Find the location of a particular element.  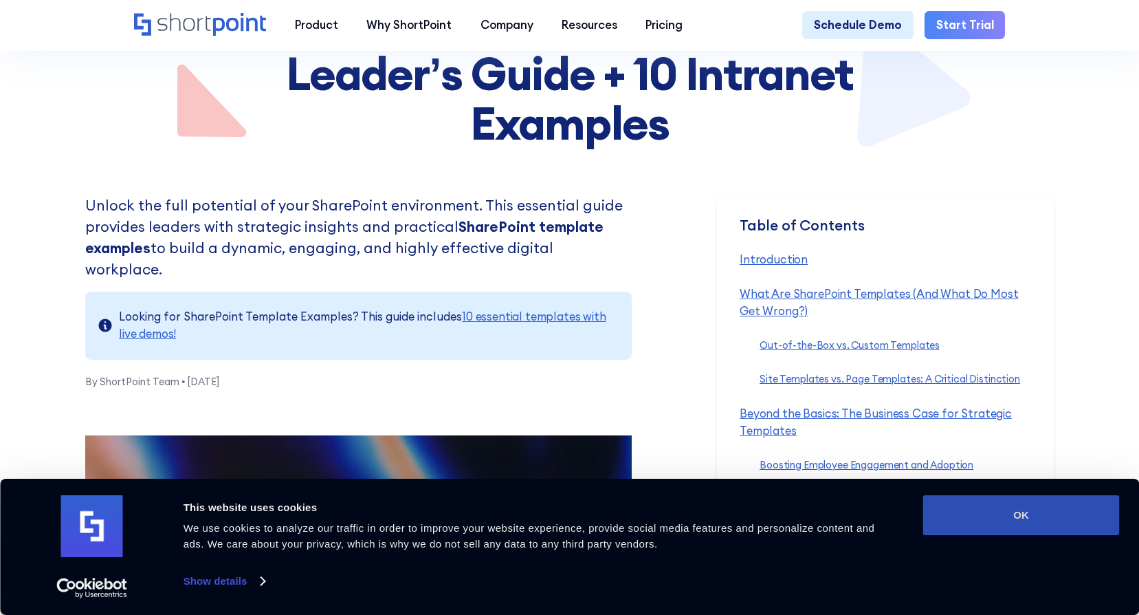

div: Pricing is located at coordinates (664, 25).